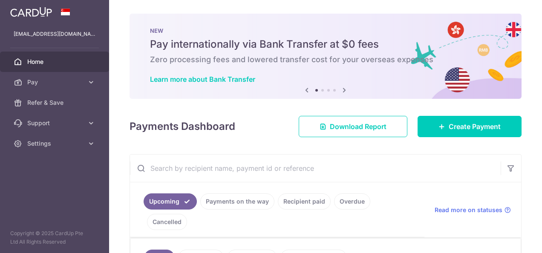 The image size is (542, 253). I want to click on a: Recipient paid, so click(304, 202).